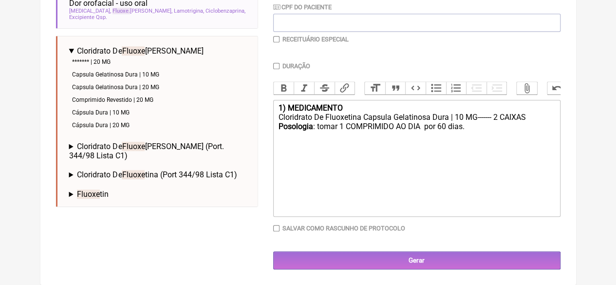 The width and height of the screenshot is (616, 285). Describe the element at coordinates (93, 194) in the screenshot. I see `span: tin` at that location.